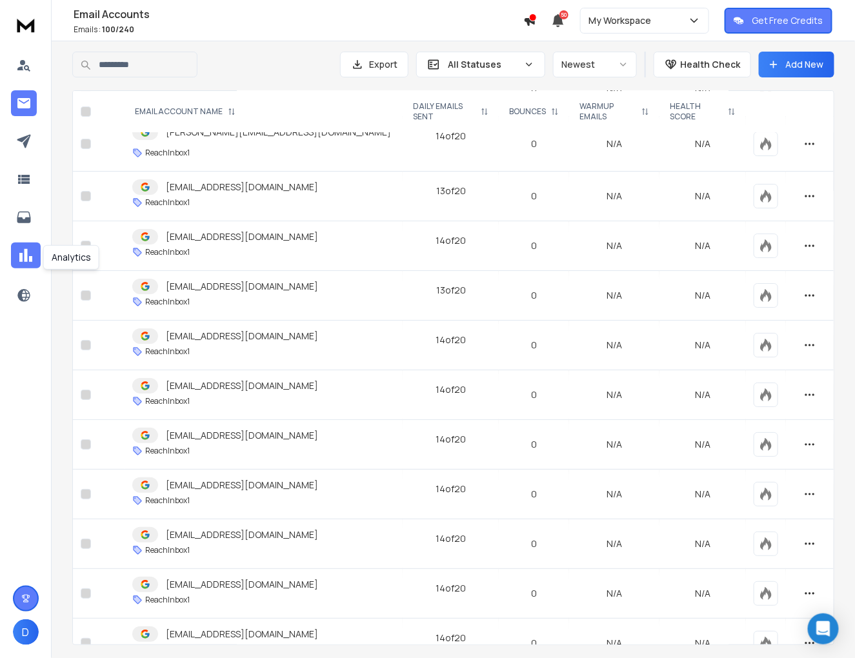 Image resolution: width=855 pixels, height=658 pixels. What do you see at coordinates (564, 15) in the screenshot?
I see `span: 50` at bounding box center [564, 15].